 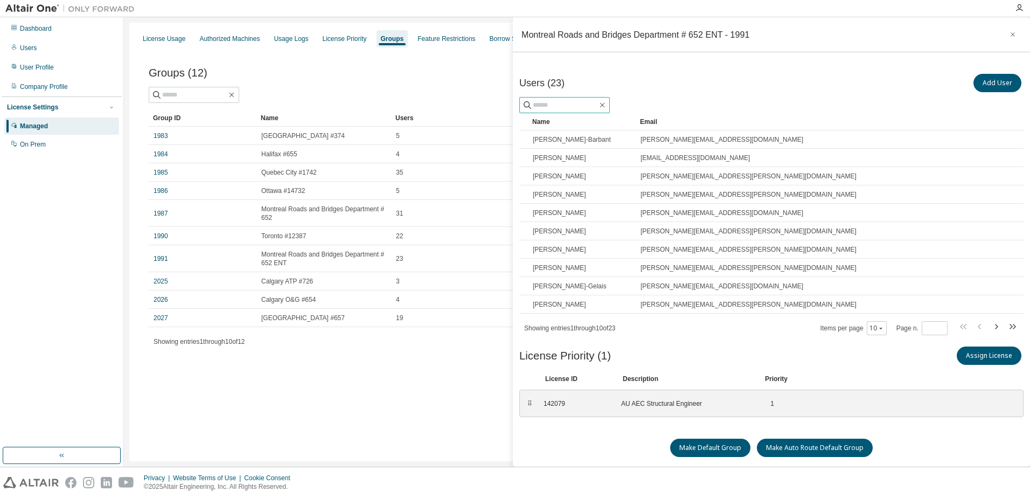 What do you see at coordinates (36, 29) in the screenshot?
I see `div: Dashboard` at bounding box center [36, 29].